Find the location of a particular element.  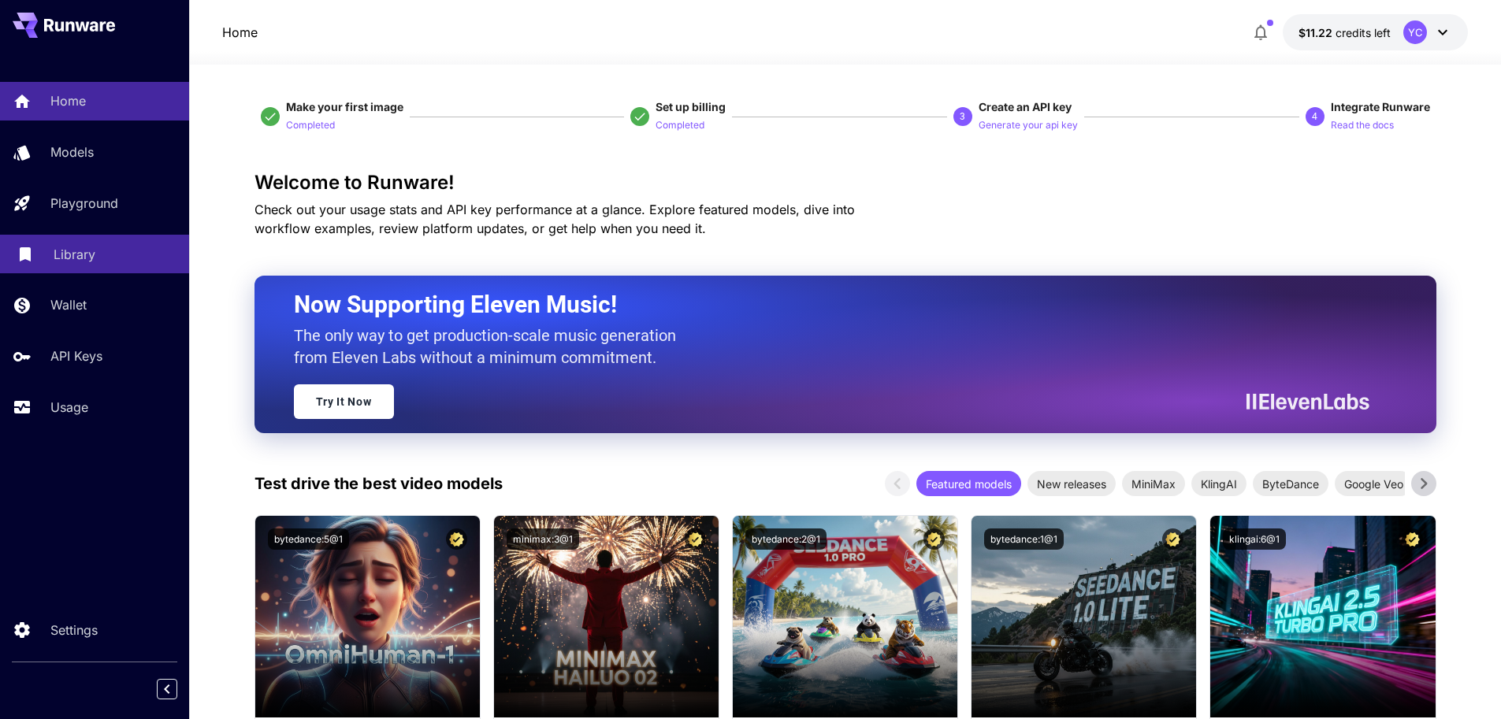

button: minimax:3@1 is located at coordinates (543, 539).